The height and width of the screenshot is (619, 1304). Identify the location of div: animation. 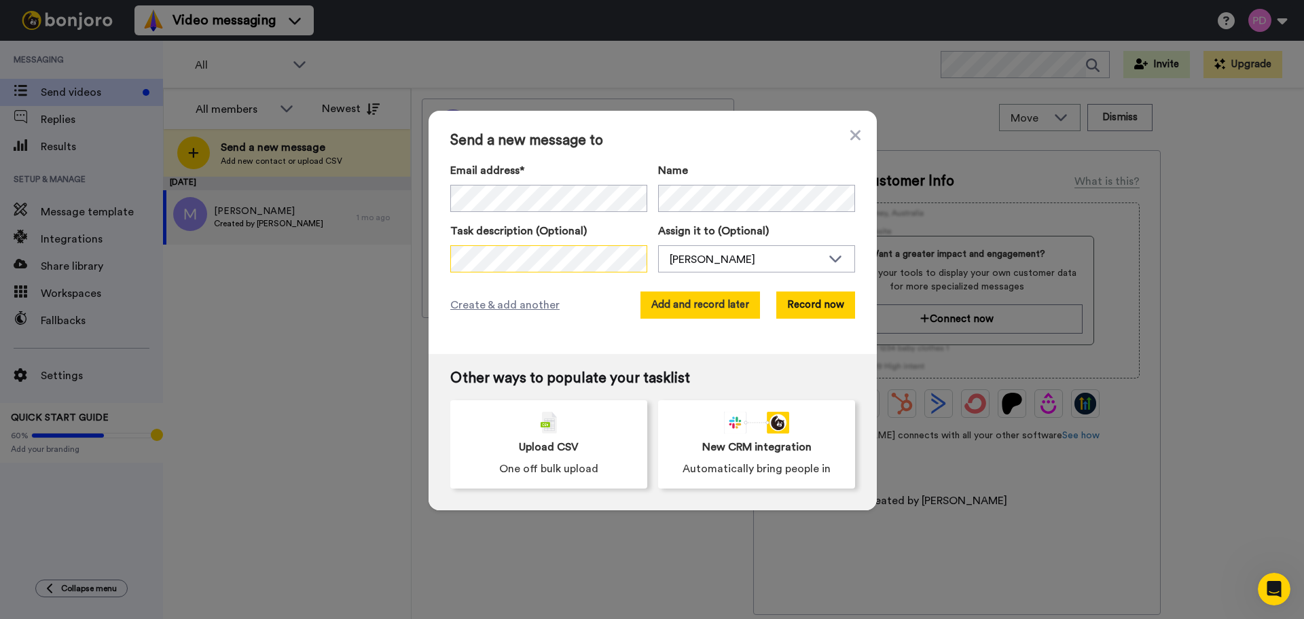
(757, 422).